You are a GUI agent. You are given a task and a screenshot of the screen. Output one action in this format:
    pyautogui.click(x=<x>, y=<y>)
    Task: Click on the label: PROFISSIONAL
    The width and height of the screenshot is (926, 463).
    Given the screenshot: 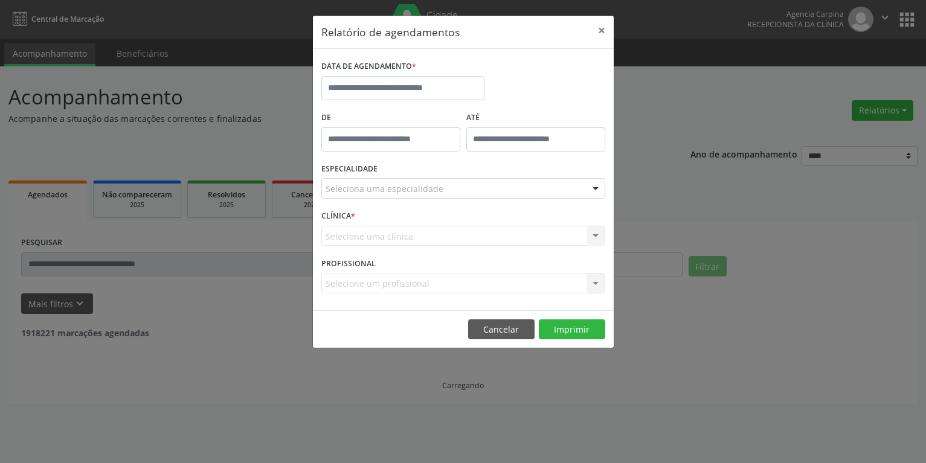 What is the action you would take?
    pyautogui.click(x=349, y=263)
    